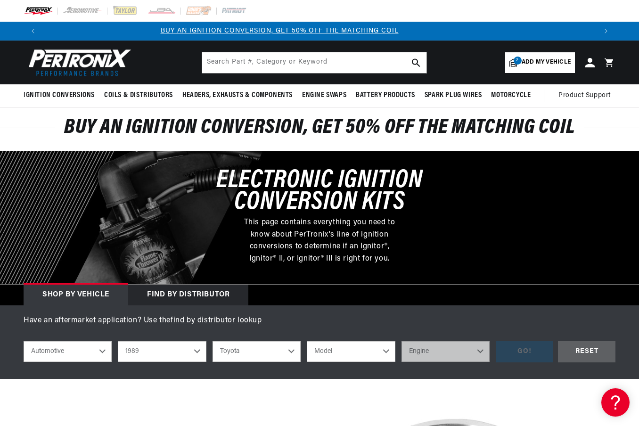 The height and width of the screenshot is (426, 639). Describe the element at coordinates (587, 352) in the screenshot. I see `div: RESET` at that location.